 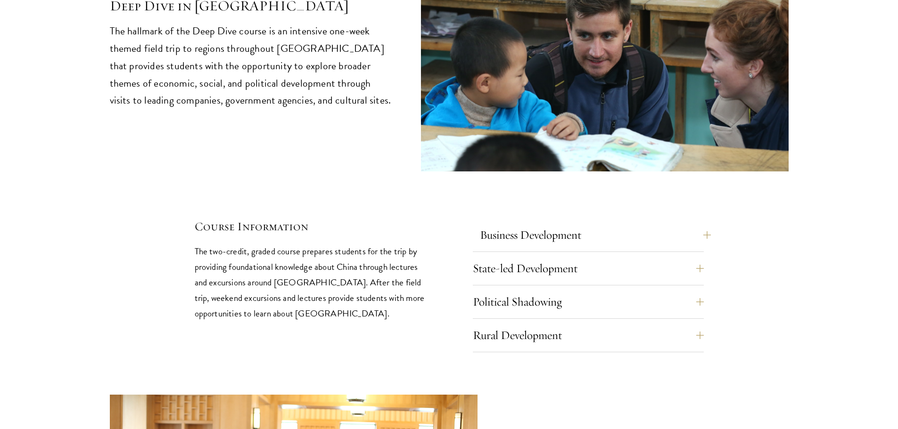 What do you see at coordinates (588, 302) in the screenshot?
I see `button: Political Shadowing` at bounding box center [588, 302].